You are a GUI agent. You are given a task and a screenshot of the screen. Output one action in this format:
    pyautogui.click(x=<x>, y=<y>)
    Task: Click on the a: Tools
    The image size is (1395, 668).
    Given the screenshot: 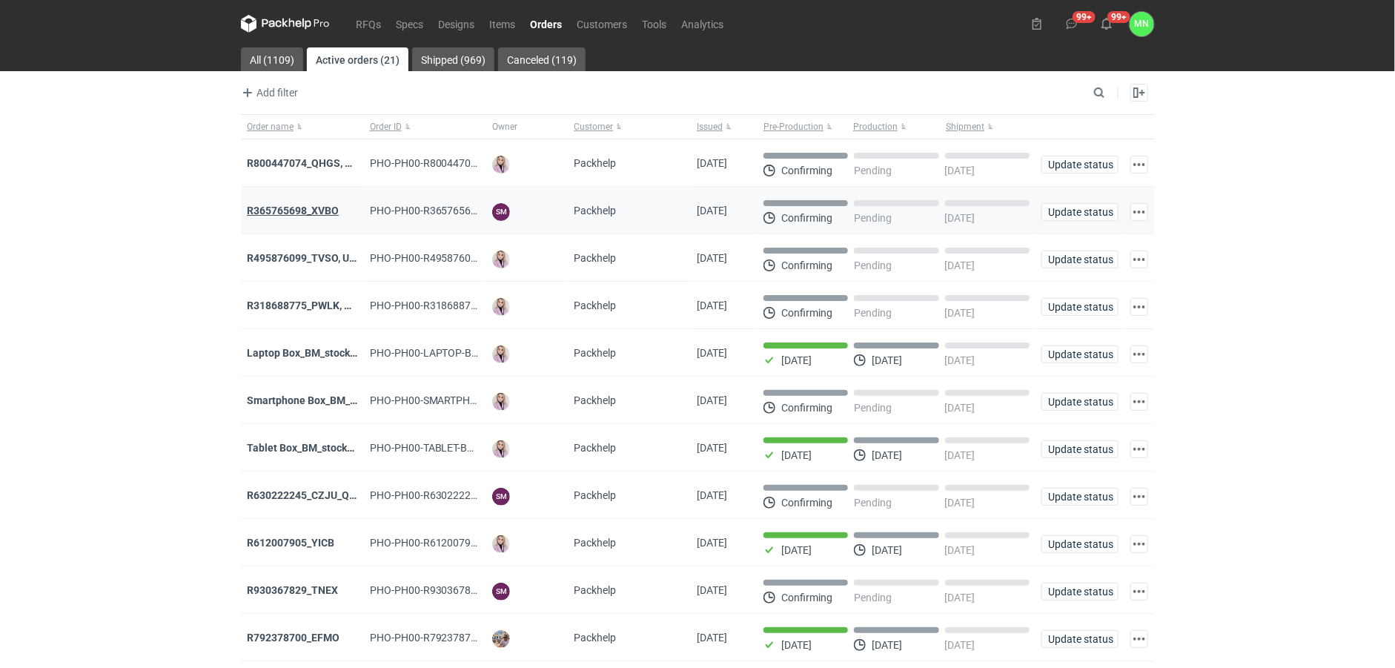 What is the action you would take?
    pyautogui.click(x=654, y=24)
    